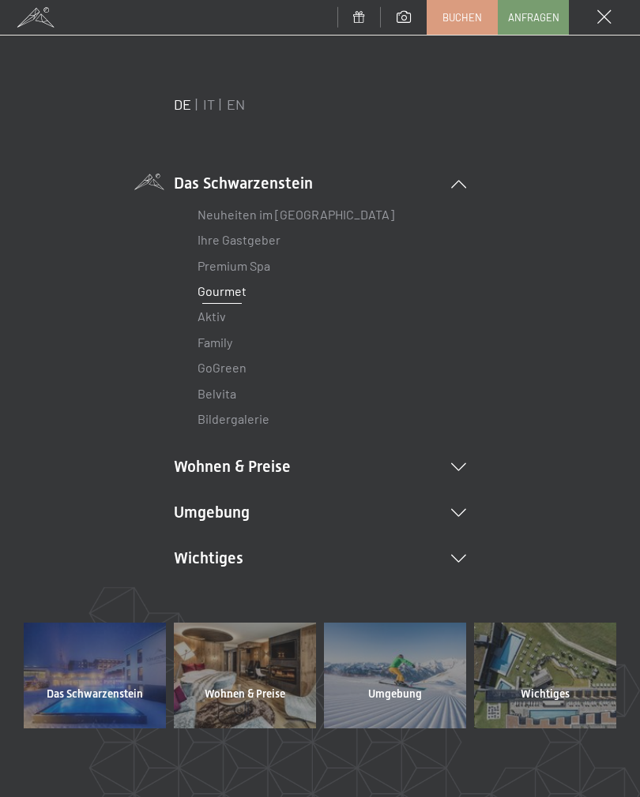  Describe the element at coordinates (182, 104) in the screenshot. I see `a: DE` at that location.